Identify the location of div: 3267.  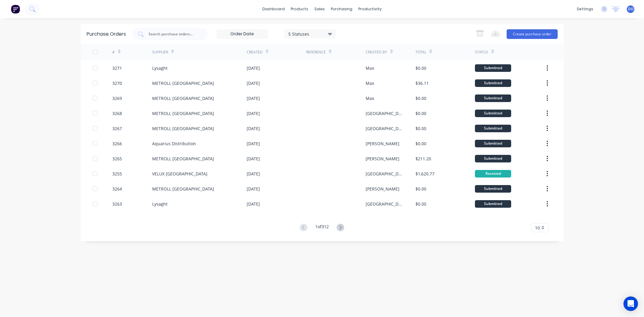
(117, 128).